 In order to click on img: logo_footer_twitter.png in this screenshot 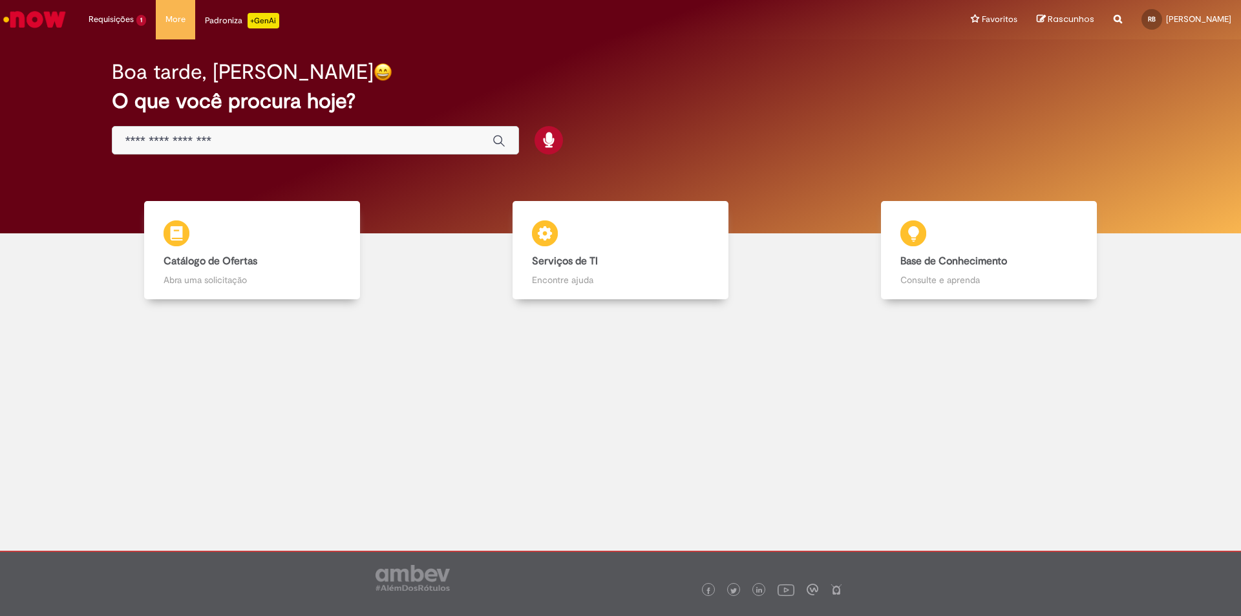, I will do `click(734, 591)`.